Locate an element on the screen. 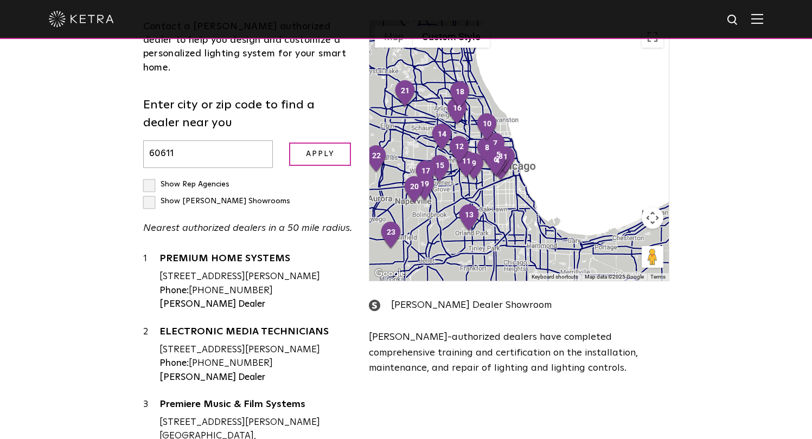  img: search icon is located at coordinates (733, 20).